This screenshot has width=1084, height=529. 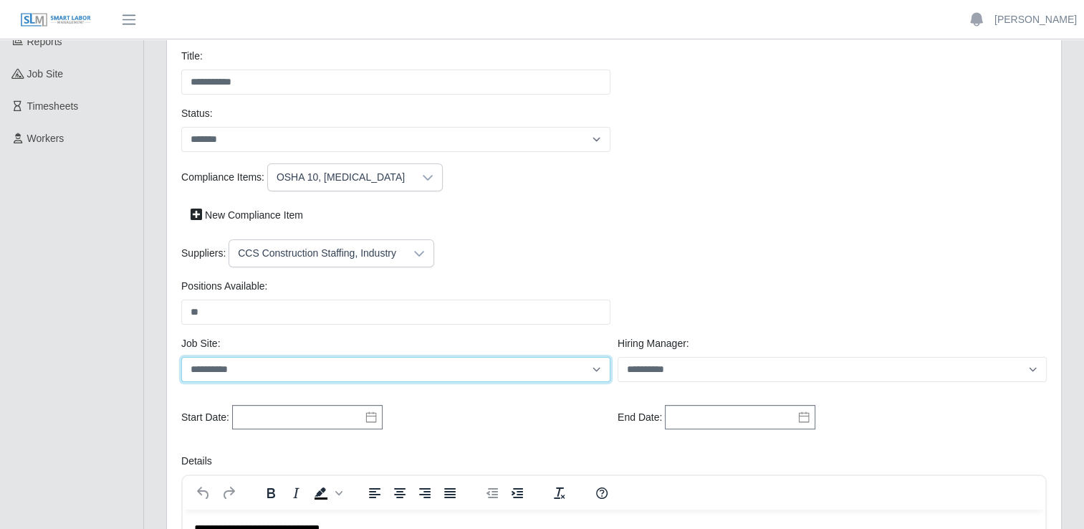 What do you see at coordinates (271, 493) in the screenshot?
I see `button: Bold` at bounding box center [271, 493].